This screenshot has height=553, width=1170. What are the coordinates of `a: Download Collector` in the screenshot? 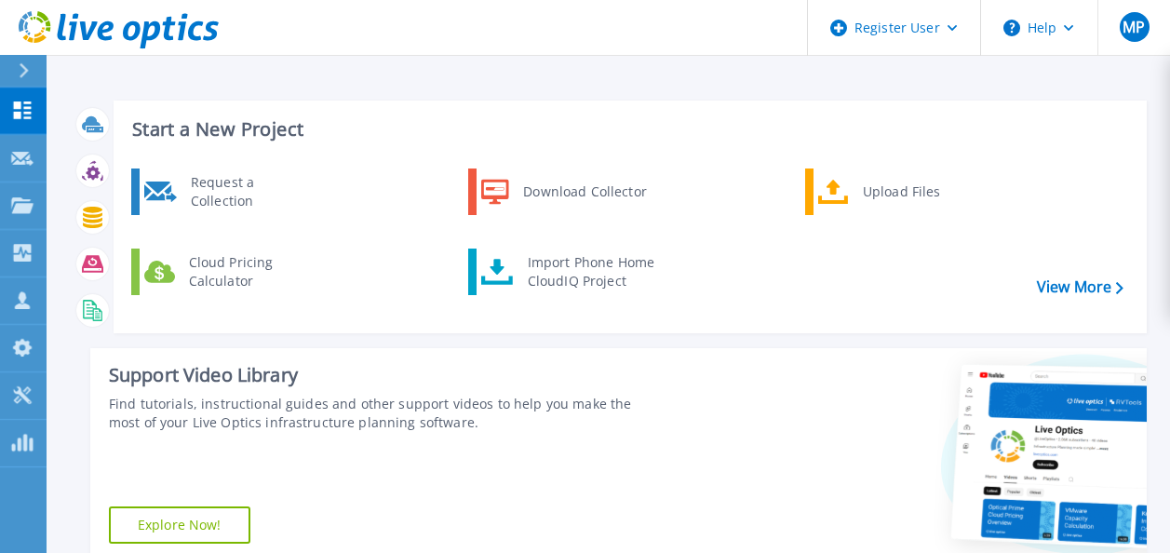 It's located at (563, 192).